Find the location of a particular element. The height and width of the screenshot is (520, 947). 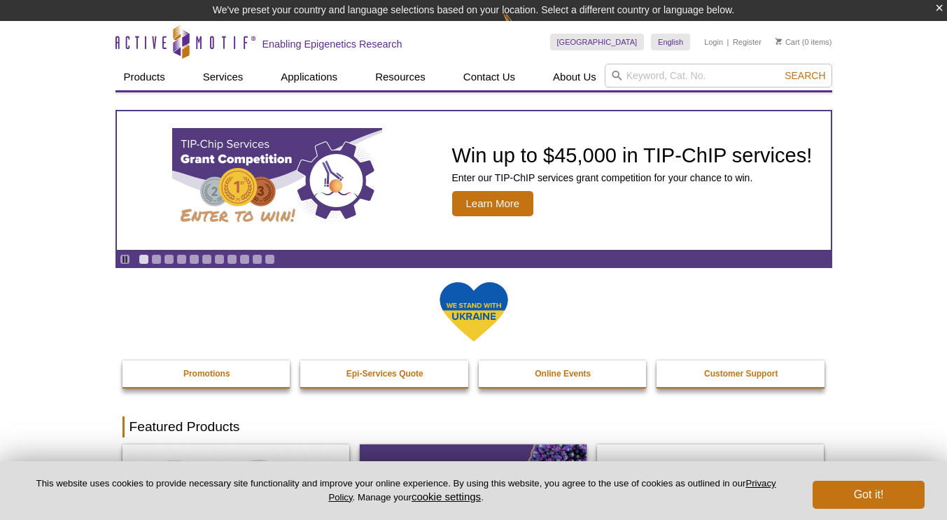

strong: Epi-Services Quote is located at coordinates (385, 374).